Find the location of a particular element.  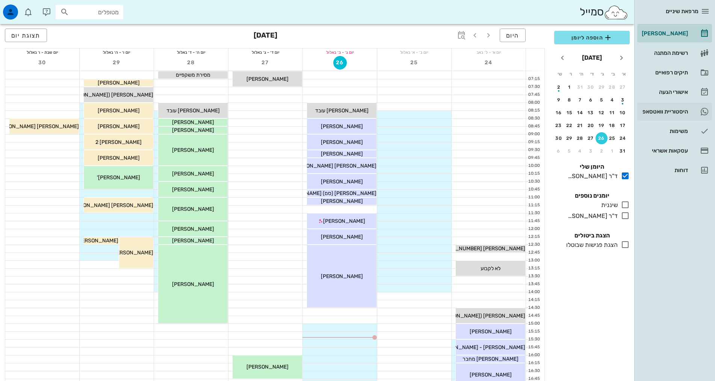

th: ג׳ is located at coordinates (602, 74).